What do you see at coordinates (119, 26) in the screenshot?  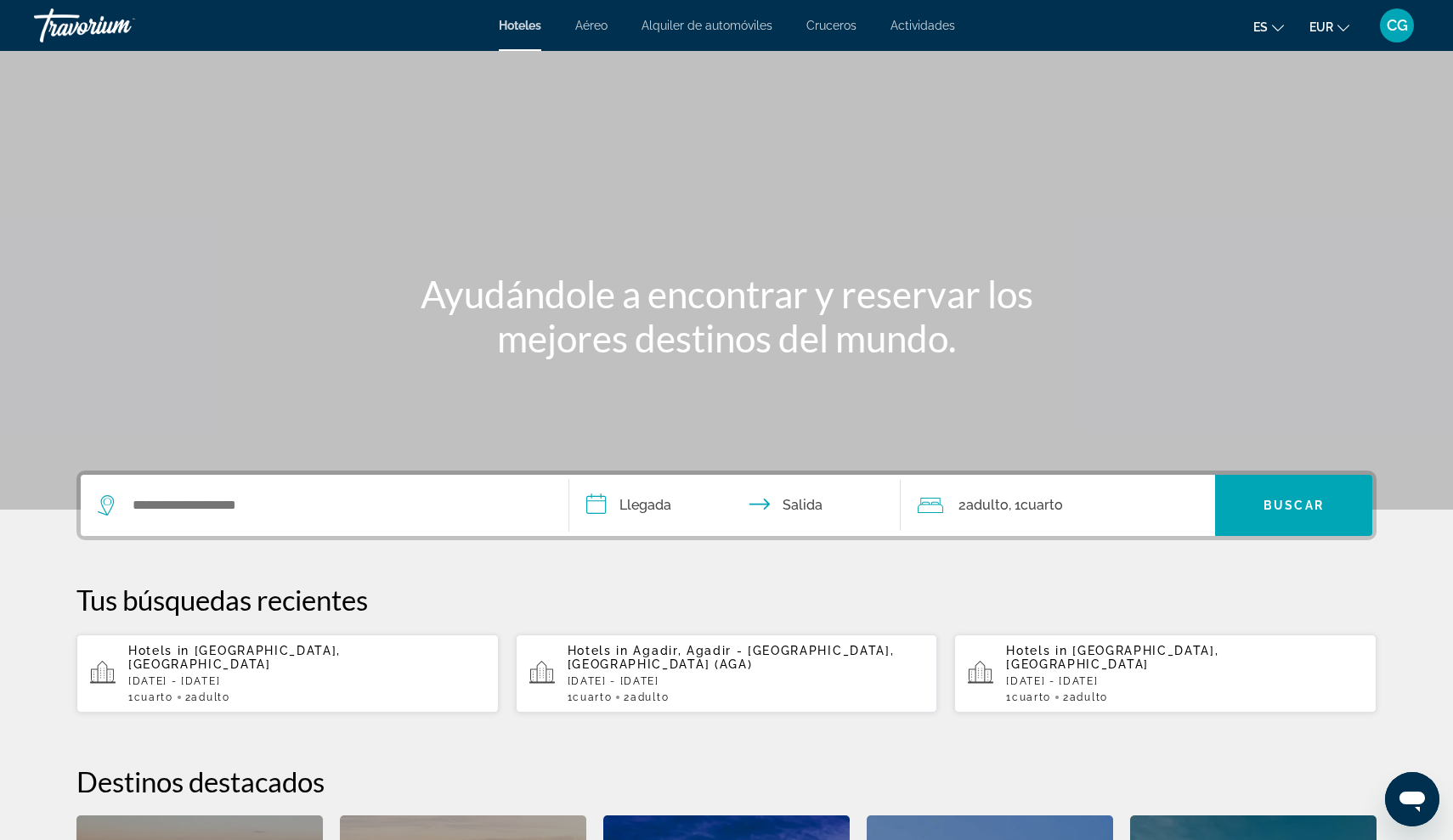 I see `a: Travorium` at bounding box center [119, 26].